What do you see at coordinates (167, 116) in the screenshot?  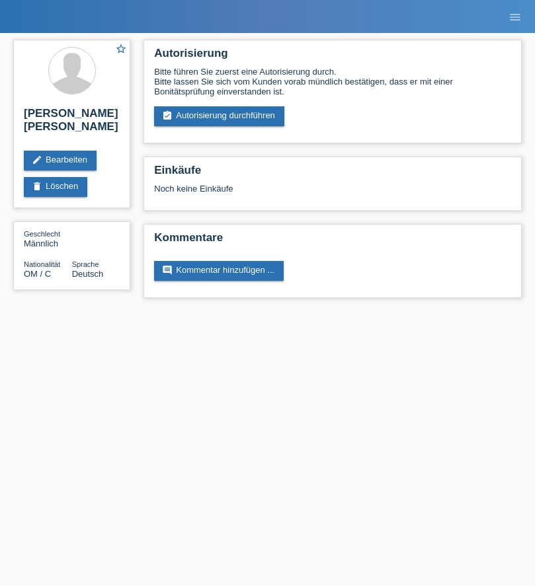 I see `i: assignment_turned_in` at bounding box center [167, 116].